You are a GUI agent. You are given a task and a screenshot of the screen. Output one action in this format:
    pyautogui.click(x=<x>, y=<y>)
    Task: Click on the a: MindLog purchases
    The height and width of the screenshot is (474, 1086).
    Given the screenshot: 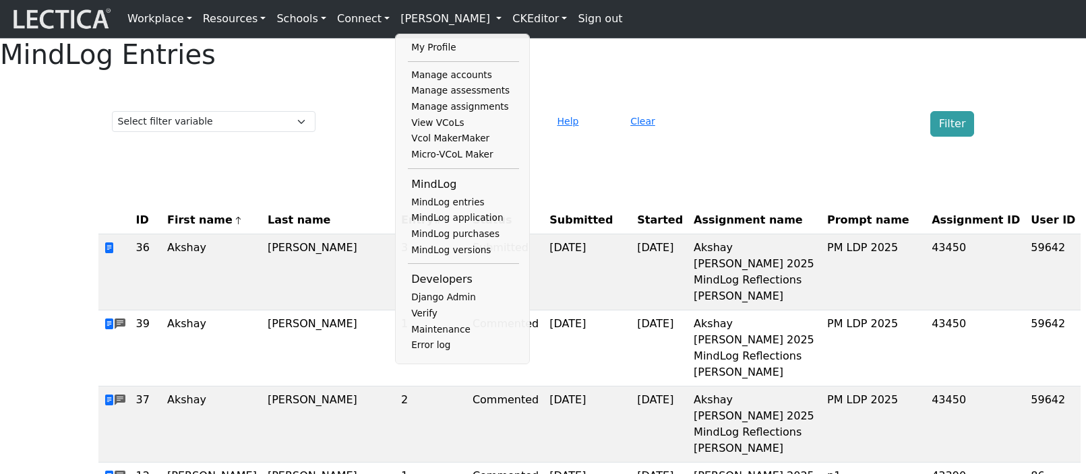 What is the action you would take?
    pyautogui.click(x=463, y=235)
    